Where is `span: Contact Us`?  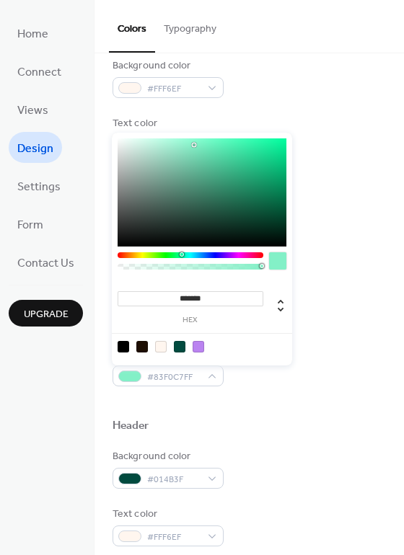 span: Contact Us is located at coordinates (45, 263).